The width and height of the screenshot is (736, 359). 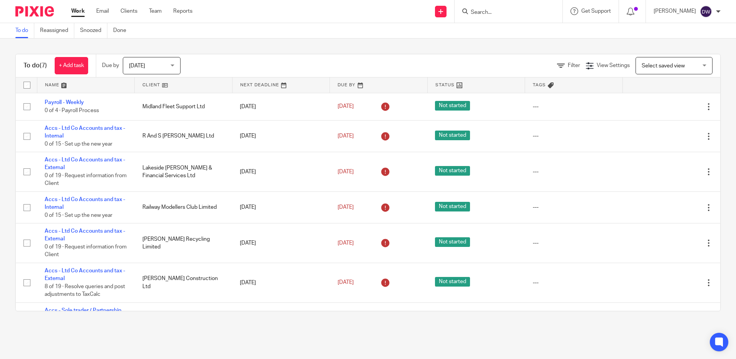 I want to click on img: Pixie, so click(x=35, y=11).